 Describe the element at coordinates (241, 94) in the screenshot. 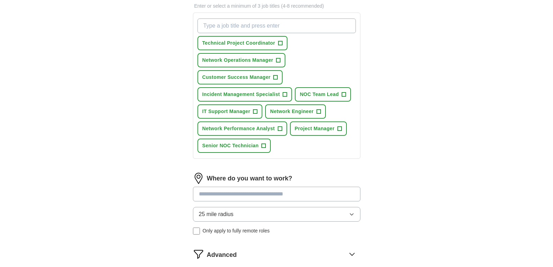

I see `span: Incident Management Specialist` at that location.